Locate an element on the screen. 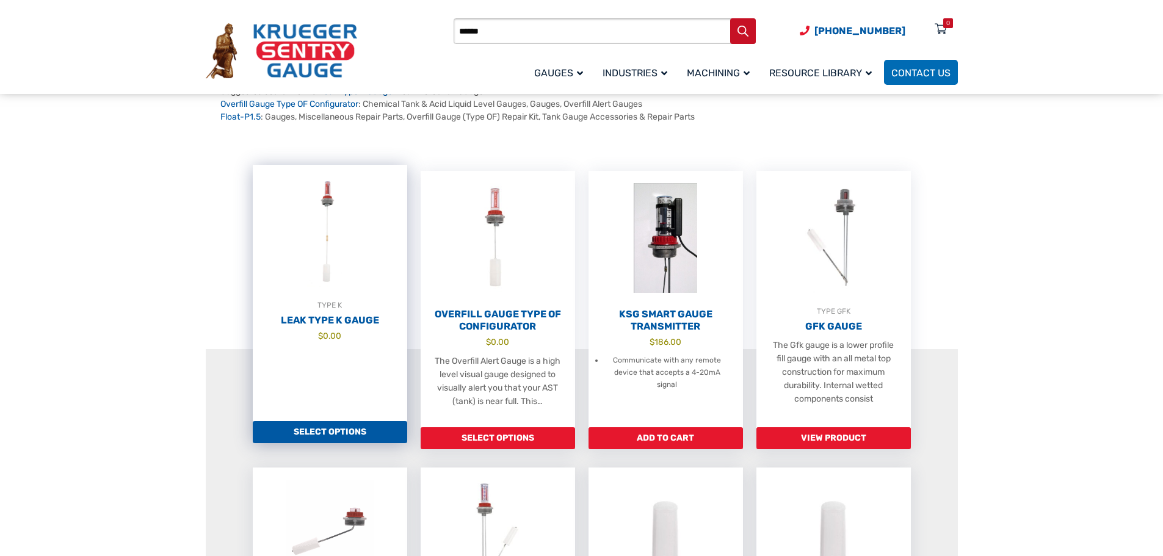 The width and height of the screenshot is (1163, 556). div: TYPE K is located at coordinates (330, 305).